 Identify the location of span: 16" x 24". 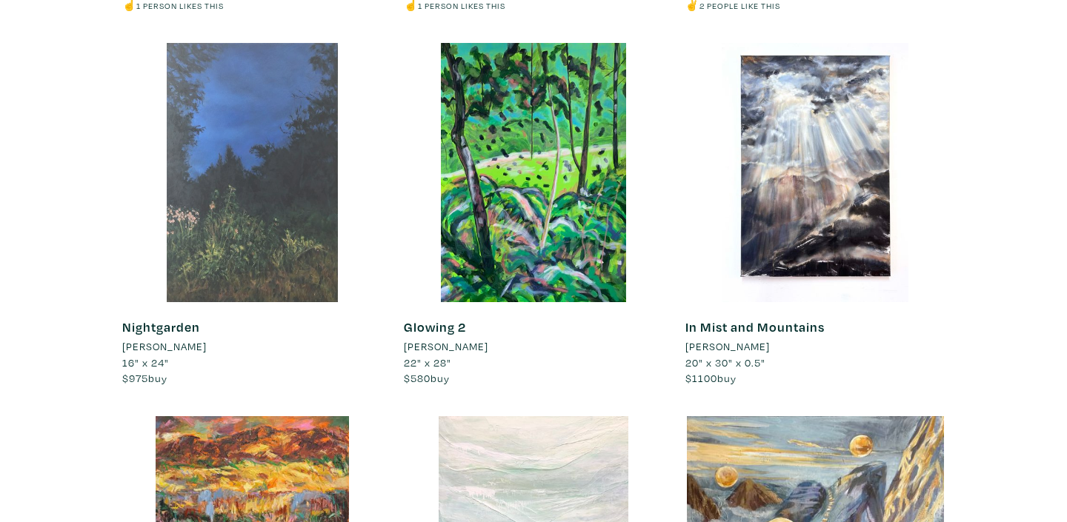
(145, 362).